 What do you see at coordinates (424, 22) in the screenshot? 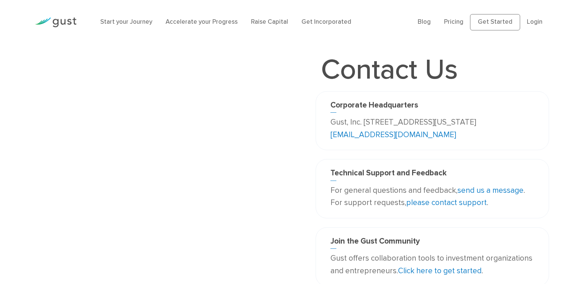
I see `a: Blog` at bounding box center [424, 22].